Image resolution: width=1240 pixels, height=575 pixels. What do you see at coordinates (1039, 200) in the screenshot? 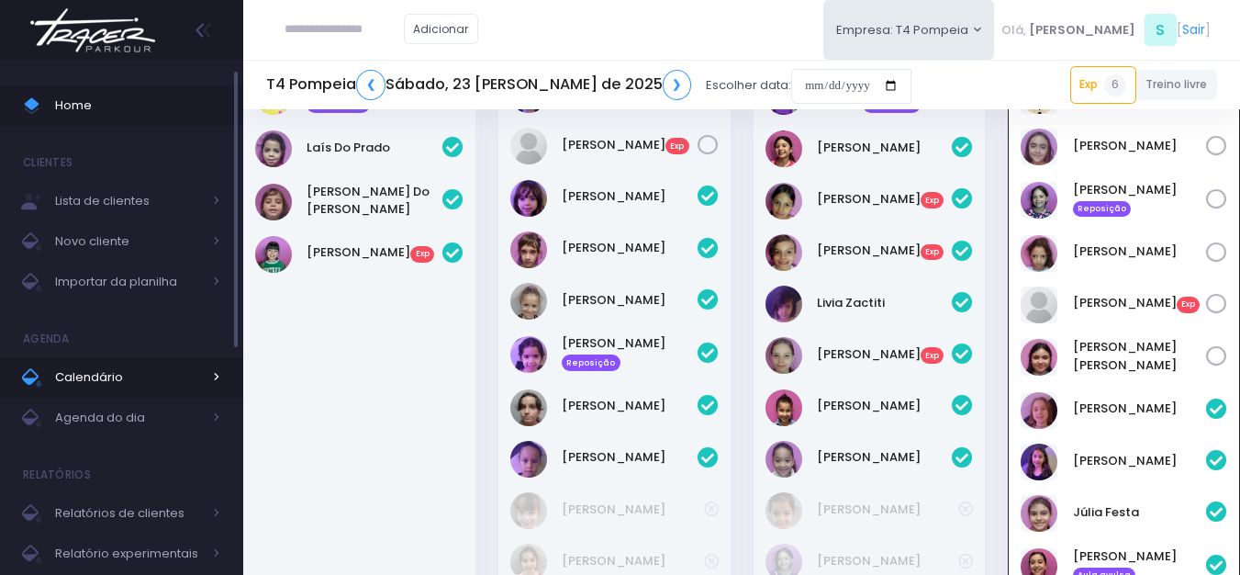
I see `img: Irene Zylbersztajn de Sá` at bounding box center [1039, 200].